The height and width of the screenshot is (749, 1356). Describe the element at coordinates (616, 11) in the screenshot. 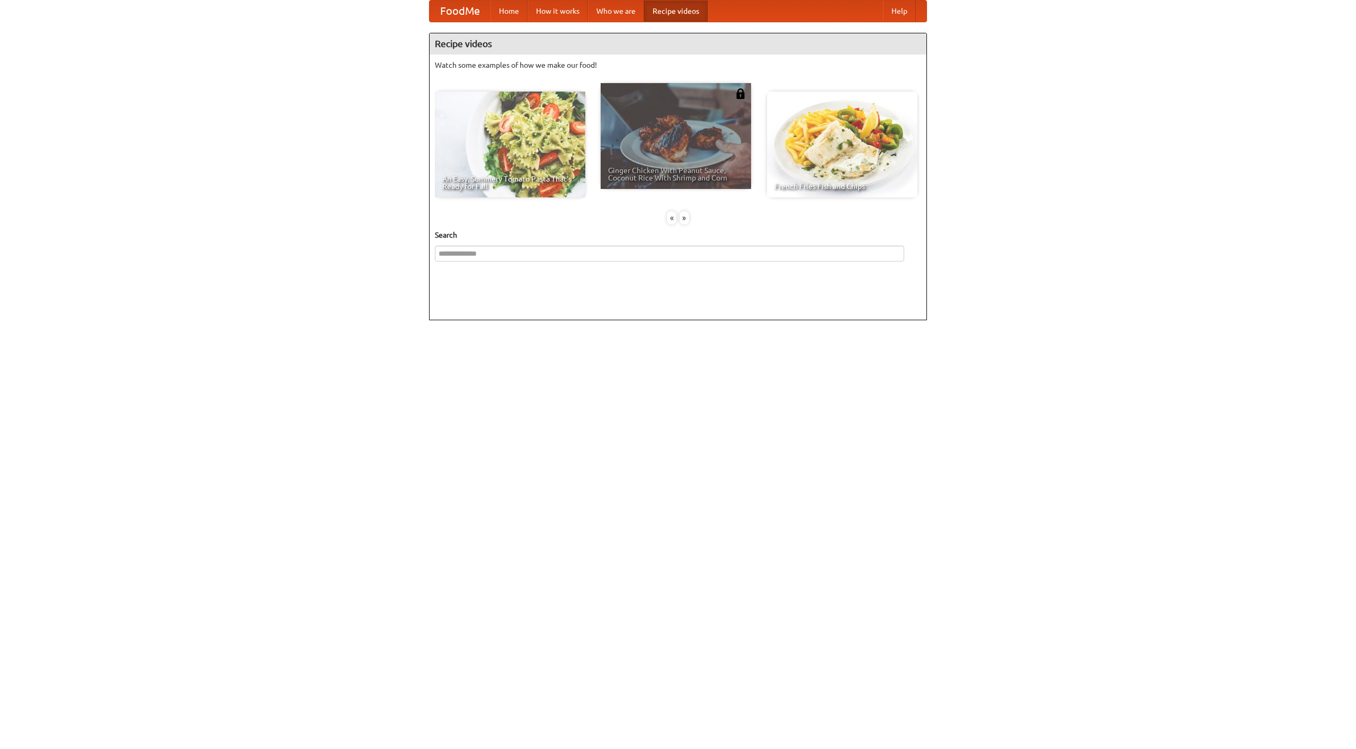

I see `a: Who we are` at that location.